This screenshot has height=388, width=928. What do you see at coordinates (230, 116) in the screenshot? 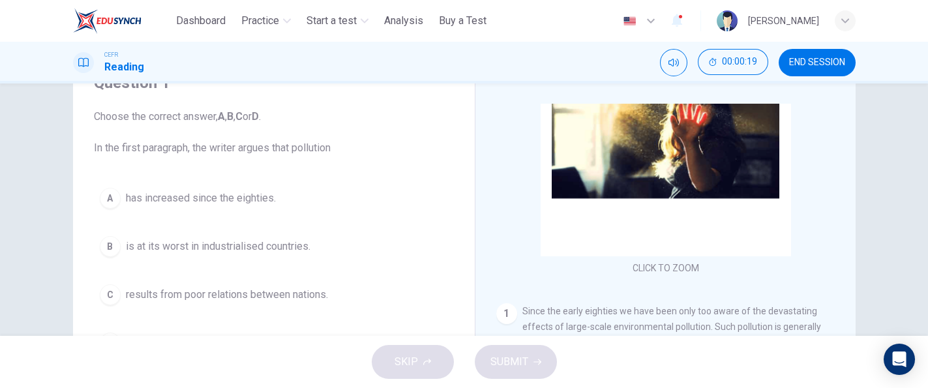
I see `b: B` at bounding box center [230, 116].